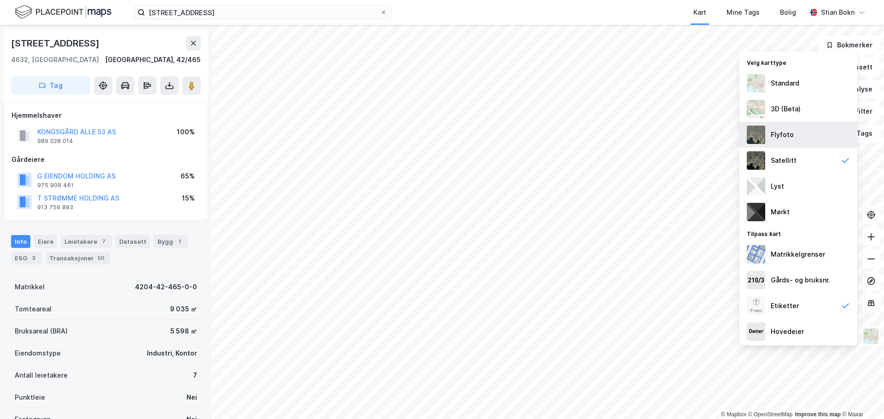 The width and height of the screenshot is (884, 419). What do you see at coordinates (733, 415) in the screenshot?
I see `a: Mapbox` at bounding box center [733, 415].